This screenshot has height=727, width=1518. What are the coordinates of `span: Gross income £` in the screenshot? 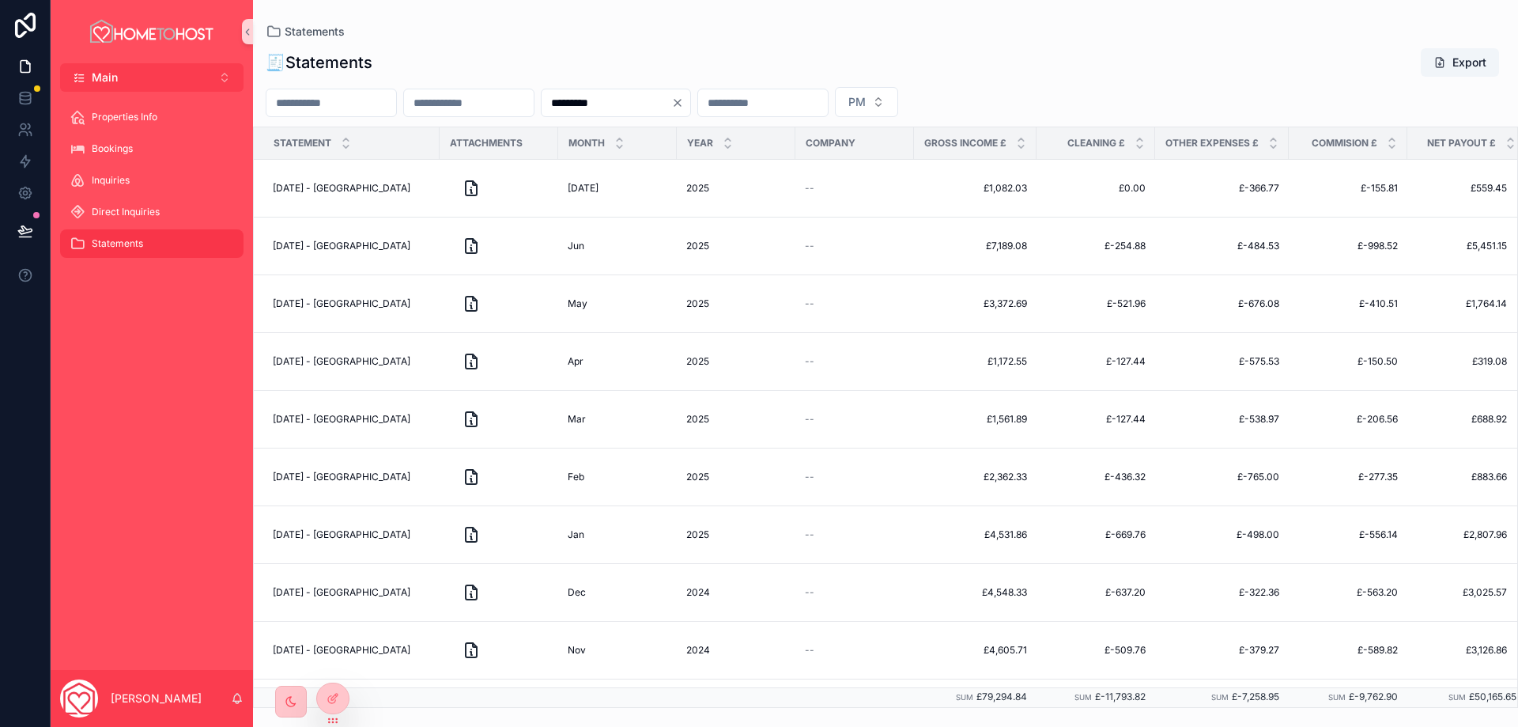 It's located at (965, 143).